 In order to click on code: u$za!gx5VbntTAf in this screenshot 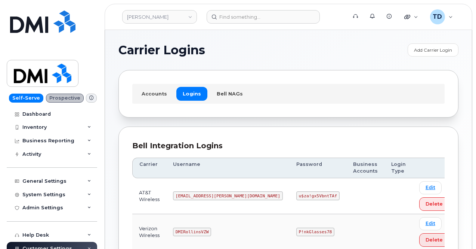, I will do `click(318, 195)`.